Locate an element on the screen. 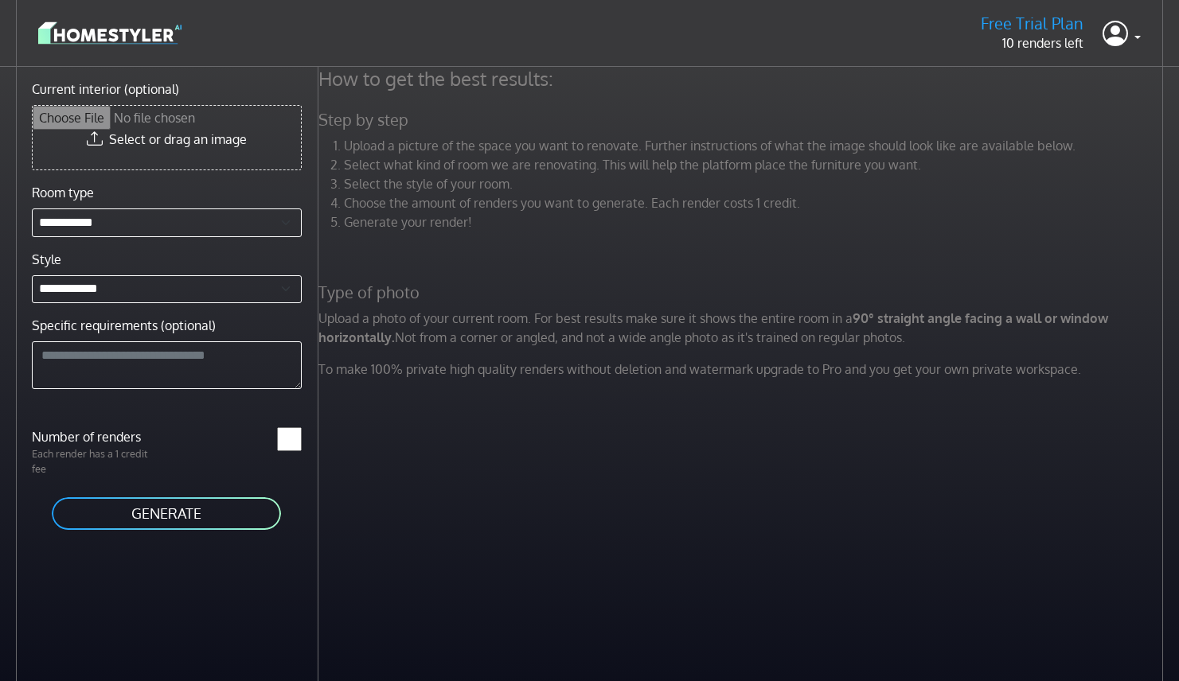 This screenshot has height=681, width=1179. label: Current interior (optional) is located at coordinates (105, 89).